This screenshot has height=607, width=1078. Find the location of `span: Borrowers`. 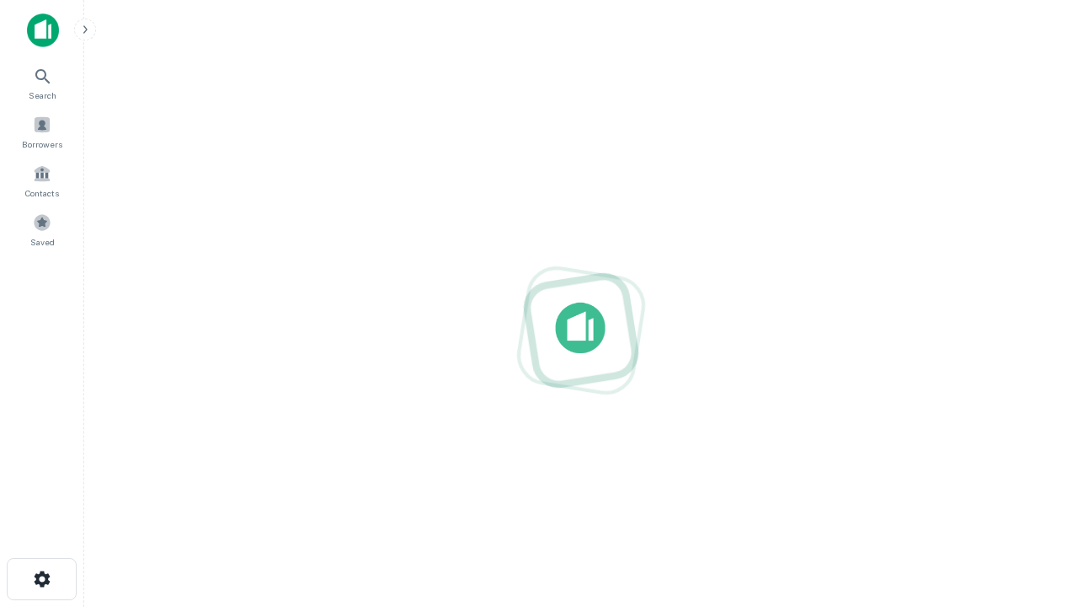

span: Borrowers is located at coordinates (42, 144).